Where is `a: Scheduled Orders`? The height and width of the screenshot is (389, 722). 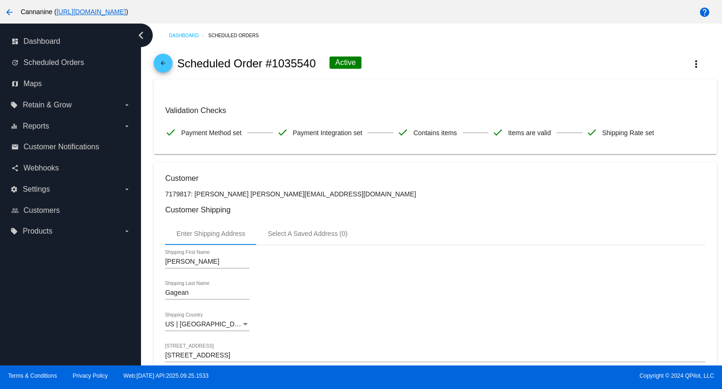
a: Scheduled Orders is located at coordinates (238, 35).